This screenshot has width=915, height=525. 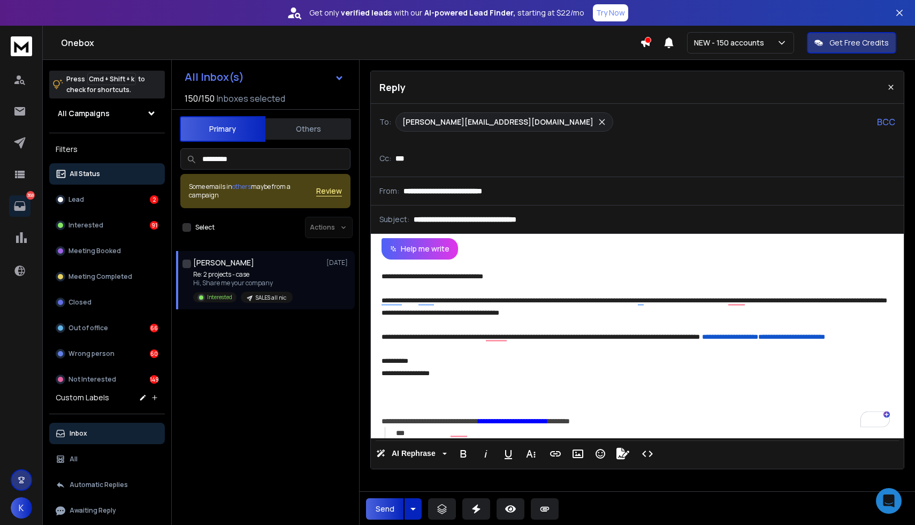 I want to click on div: 2, so click(x=154, y=200).